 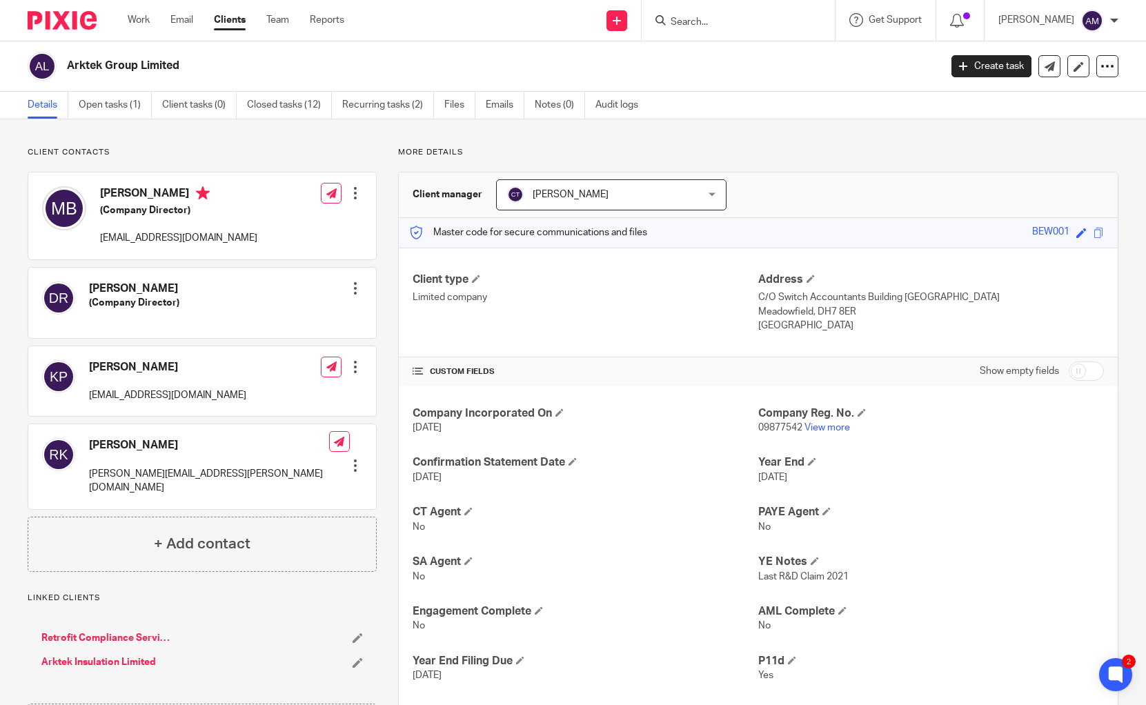 I want to click on h4: Company Incorporated On, so click(x=585, y=413).